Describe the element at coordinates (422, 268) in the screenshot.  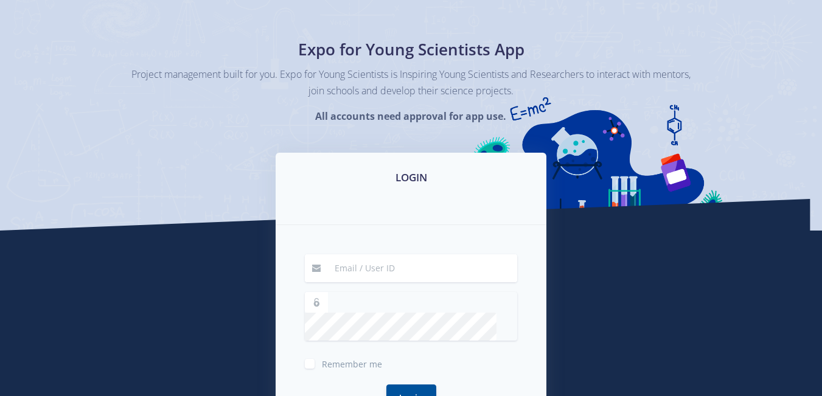
I see `input: Email / User ID` at that location.